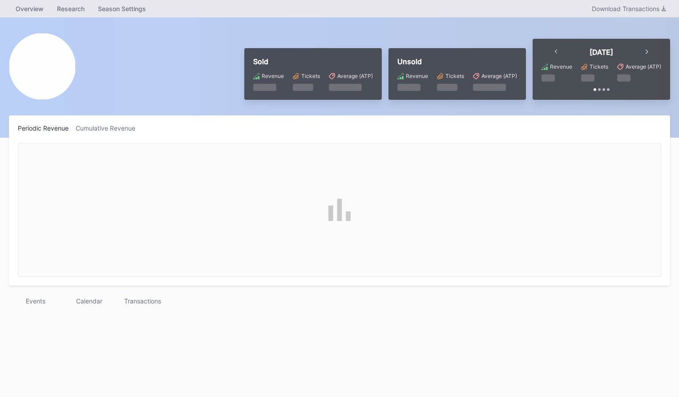  I want to click on a: Research, so click(71, 8).